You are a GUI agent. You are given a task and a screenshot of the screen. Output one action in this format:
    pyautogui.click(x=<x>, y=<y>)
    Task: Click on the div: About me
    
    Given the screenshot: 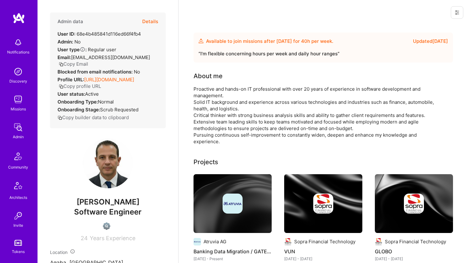 What is the action you would take?
    pyautogui.click(x=208, y=76)
    